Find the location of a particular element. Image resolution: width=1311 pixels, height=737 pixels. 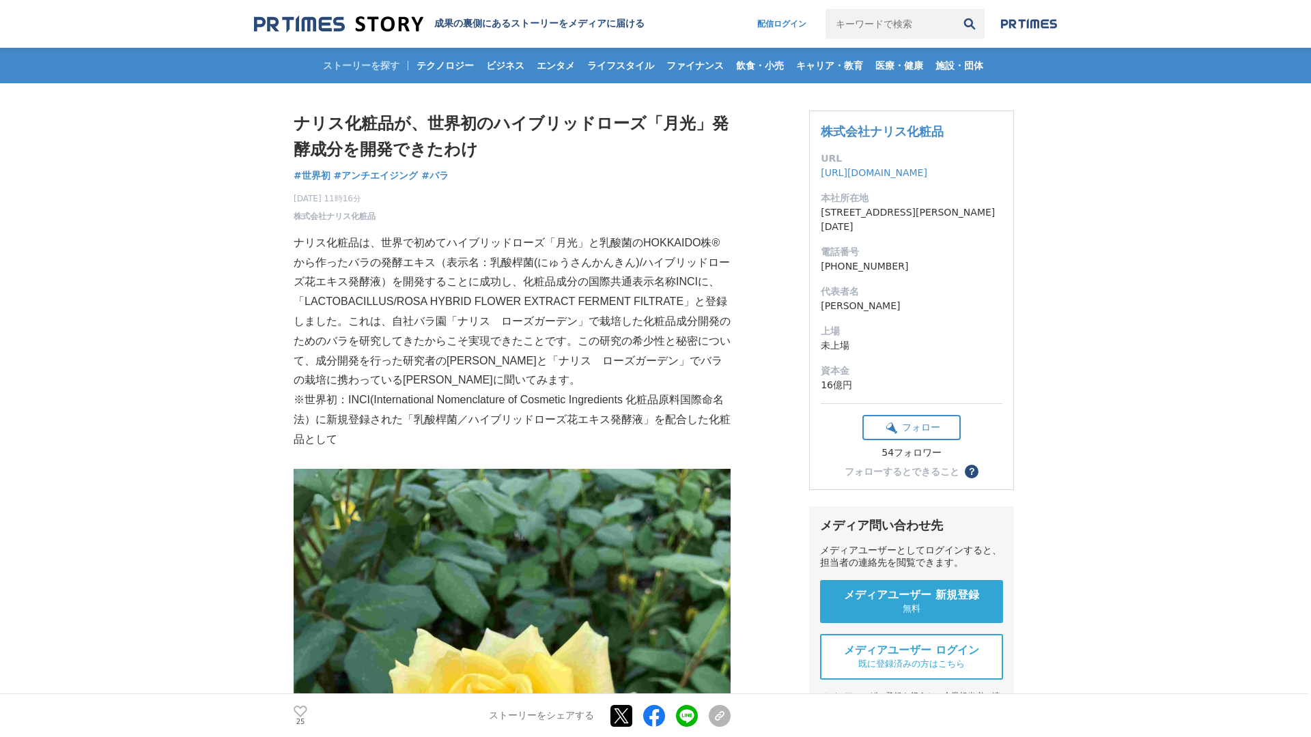

a: キャリア・教育 is located at coordinates (830, 66).